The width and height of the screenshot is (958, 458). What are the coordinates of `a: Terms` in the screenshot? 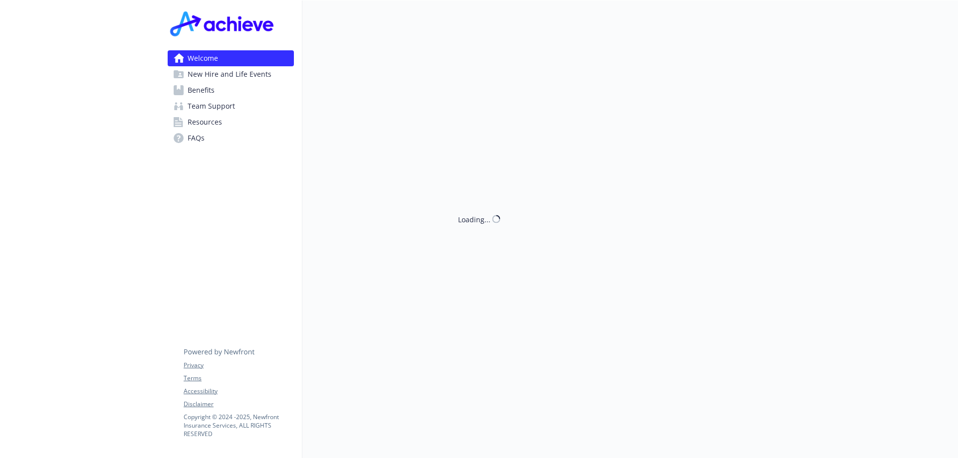 It's located at (238, 379).